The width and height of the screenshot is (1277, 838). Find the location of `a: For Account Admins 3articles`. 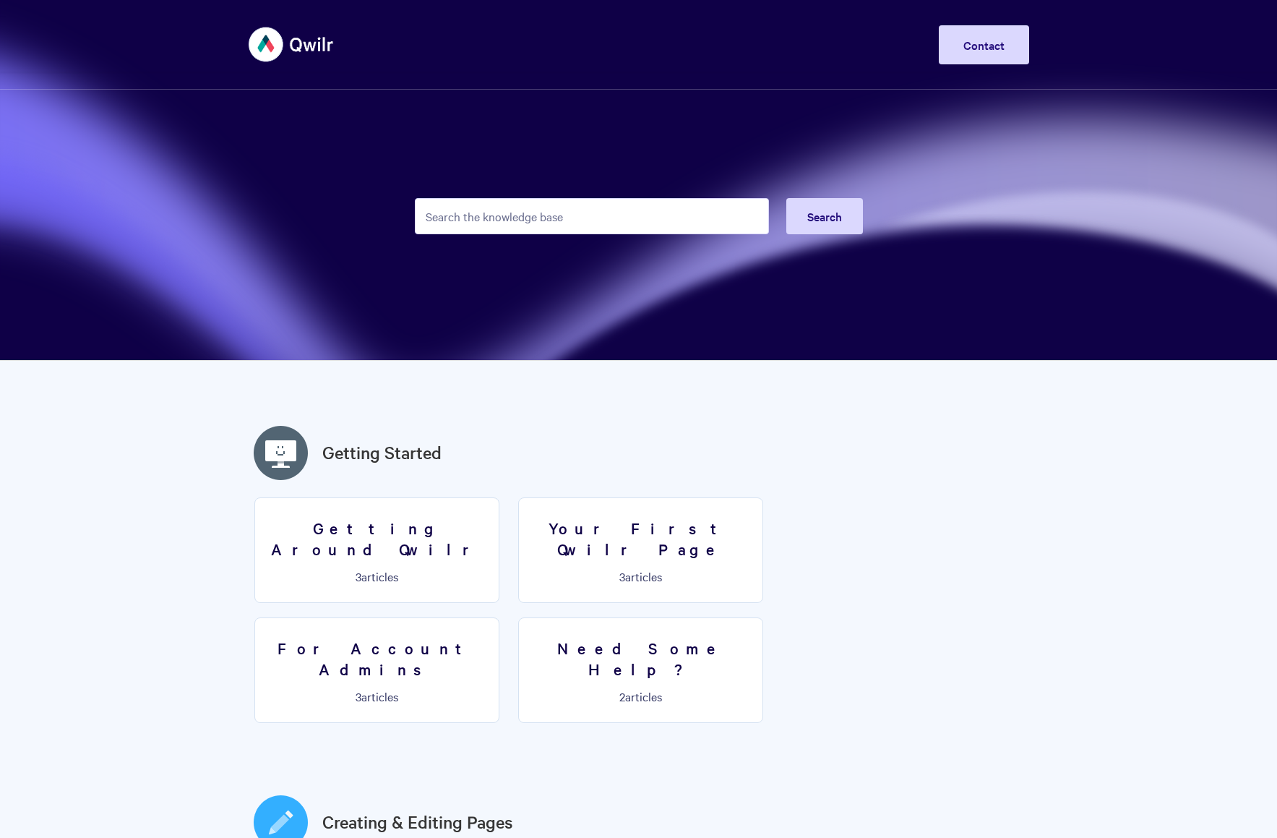

a: For Account Admins 3articles is located at coordinates (377, 670).